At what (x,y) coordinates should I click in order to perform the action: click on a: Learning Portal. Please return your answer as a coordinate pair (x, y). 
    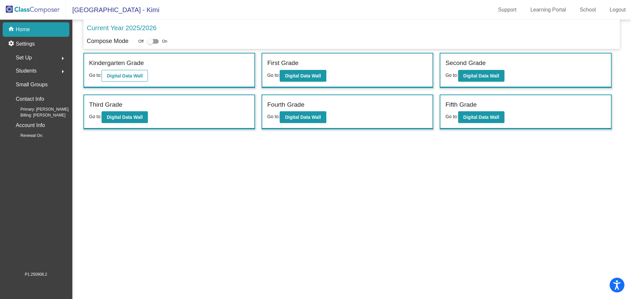
    Looking at the image, I should click on (548, 10).